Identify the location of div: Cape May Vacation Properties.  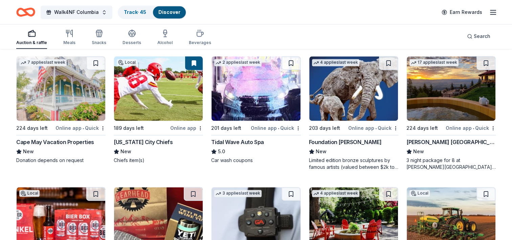
(55, 142).